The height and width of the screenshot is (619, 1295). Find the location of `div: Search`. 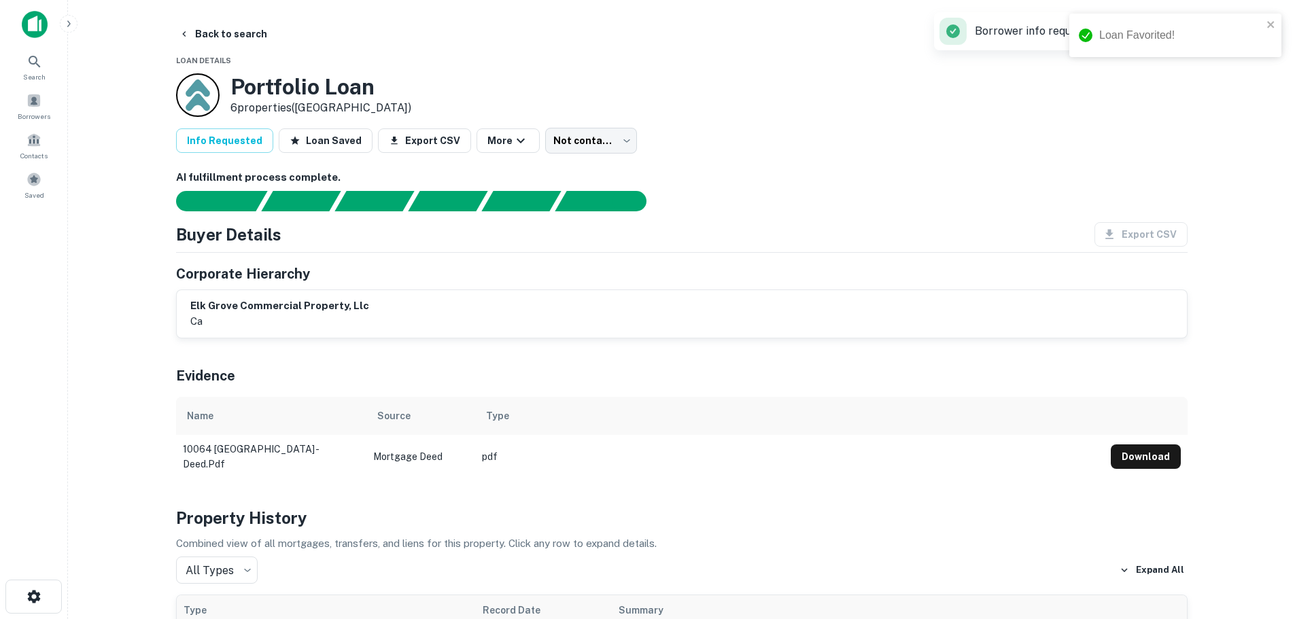

div: Search is located at coordinates (34, 67).